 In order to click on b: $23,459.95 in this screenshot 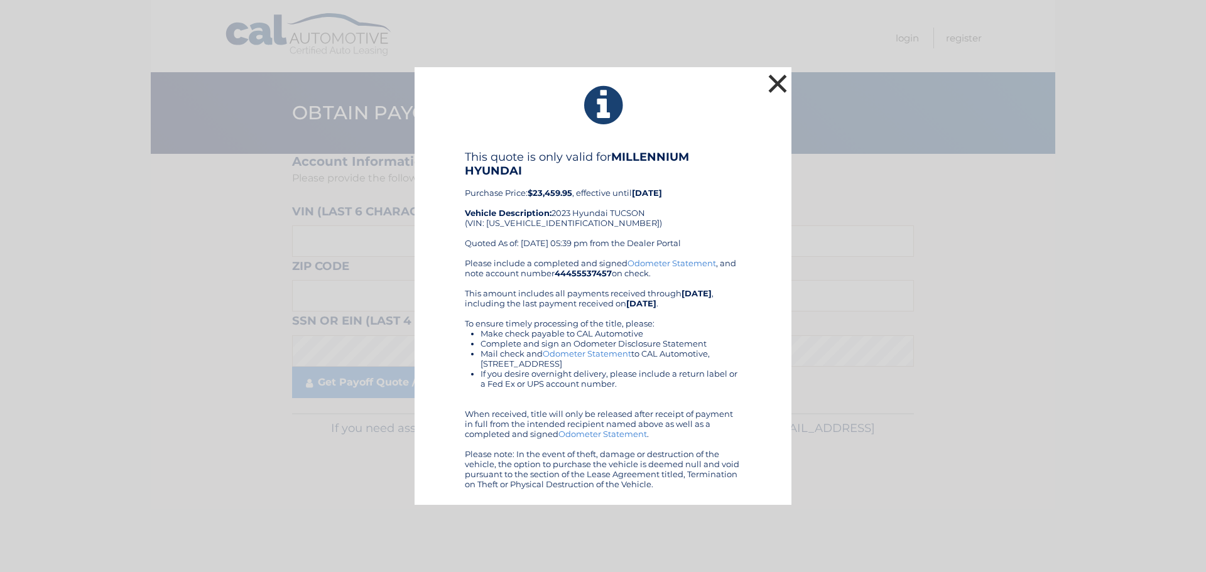, I will do `click(550, 193)`.